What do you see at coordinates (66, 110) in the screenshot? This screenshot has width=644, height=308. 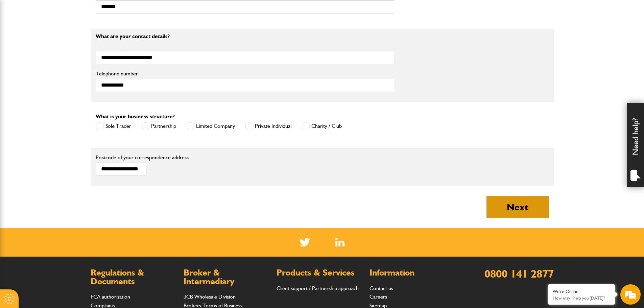 I see `input: Enter your phone number` at bounding box center [66, 110].